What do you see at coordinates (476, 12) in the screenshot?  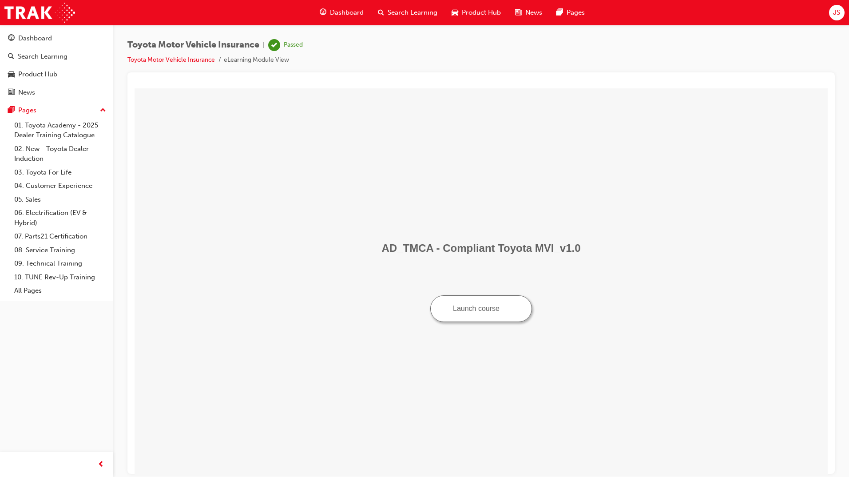 I see `a: car-iconProduct Hub` at bounding box center [476, 12].